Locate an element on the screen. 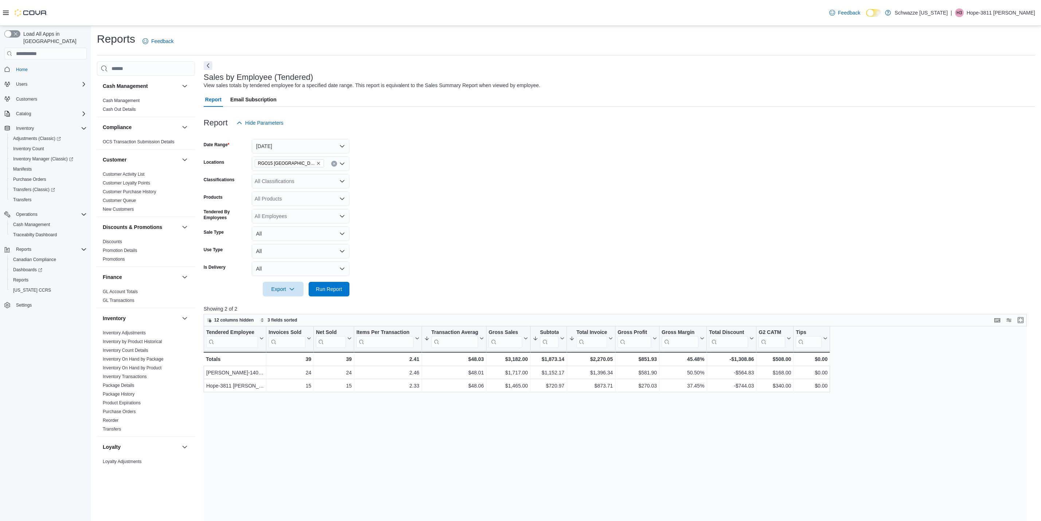 The image size is (1041, 521). button: Inventory is located at coordinates (25, 128).